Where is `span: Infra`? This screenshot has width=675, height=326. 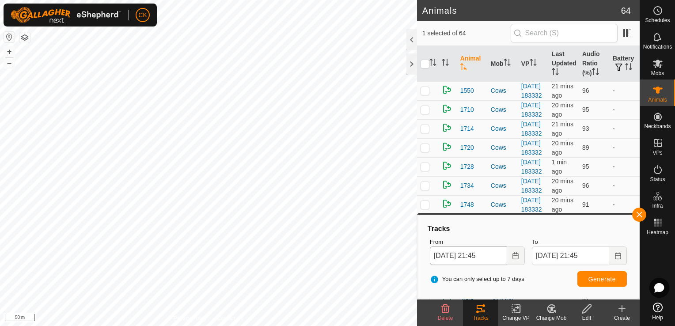 span: Infra is located at coordinates (657, 206).